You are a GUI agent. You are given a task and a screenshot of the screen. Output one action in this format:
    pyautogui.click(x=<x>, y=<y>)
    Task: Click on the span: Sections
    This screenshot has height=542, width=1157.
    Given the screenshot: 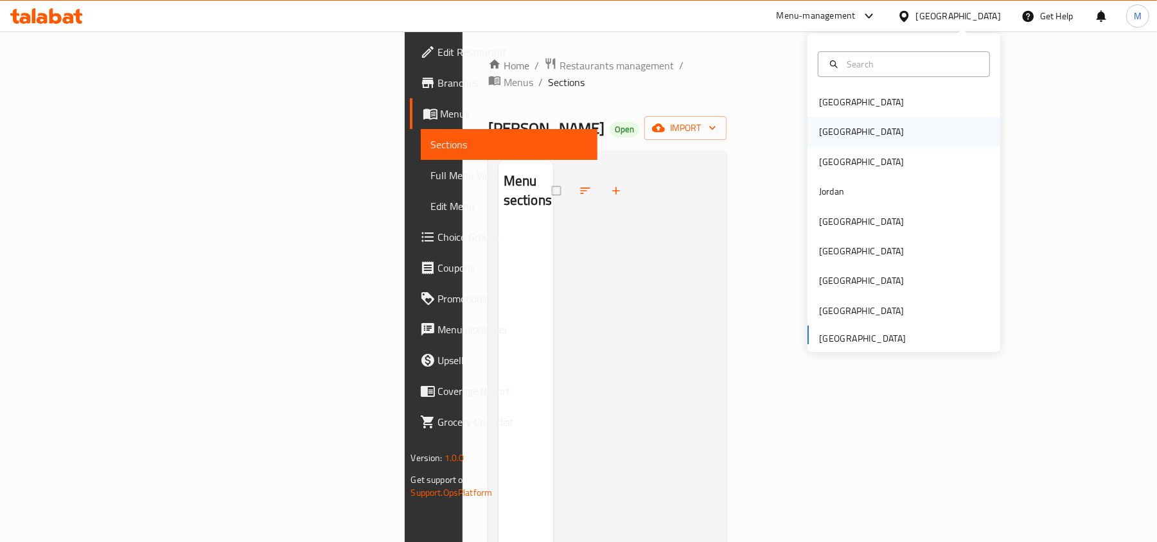 What is the action you would take?
    pyautogui.click(x=510, y=145)
    